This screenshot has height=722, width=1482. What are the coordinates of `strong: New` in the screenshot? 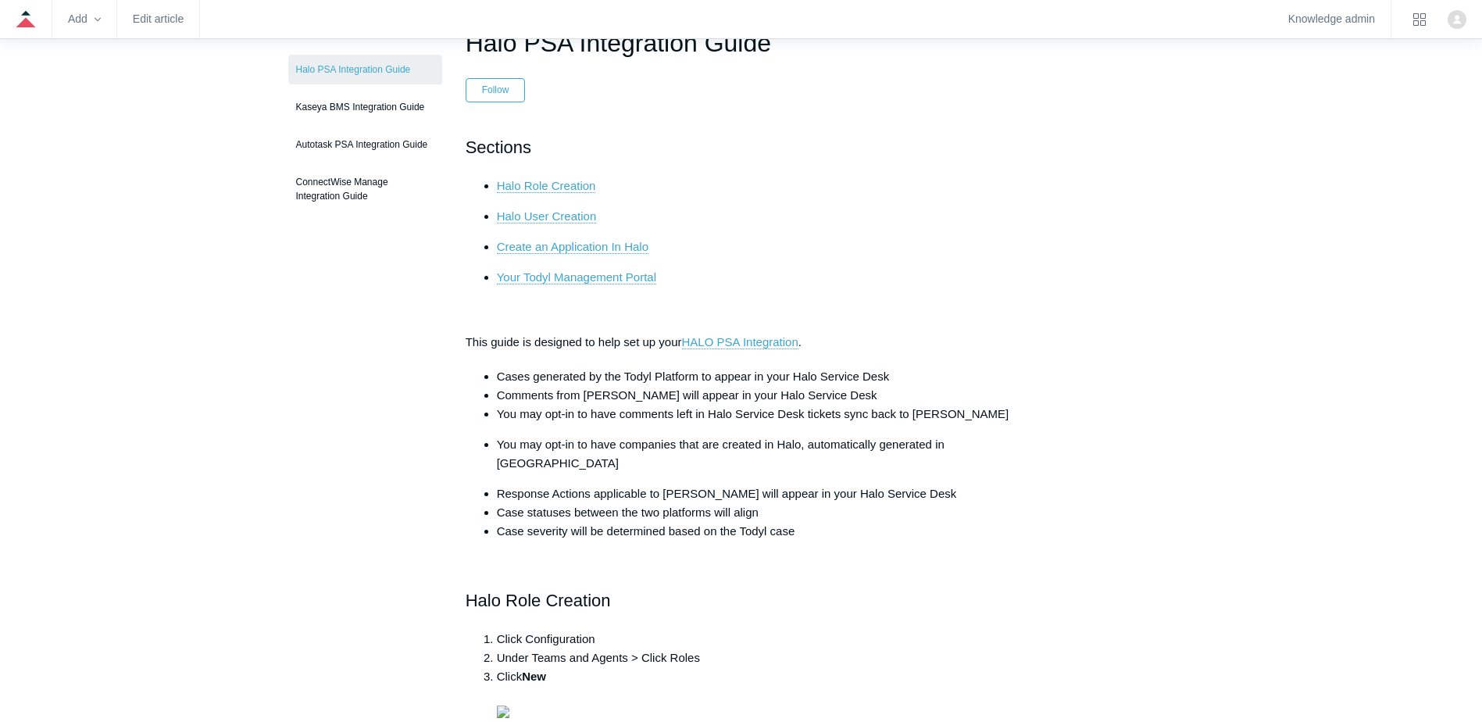 It's located at (534, 676).